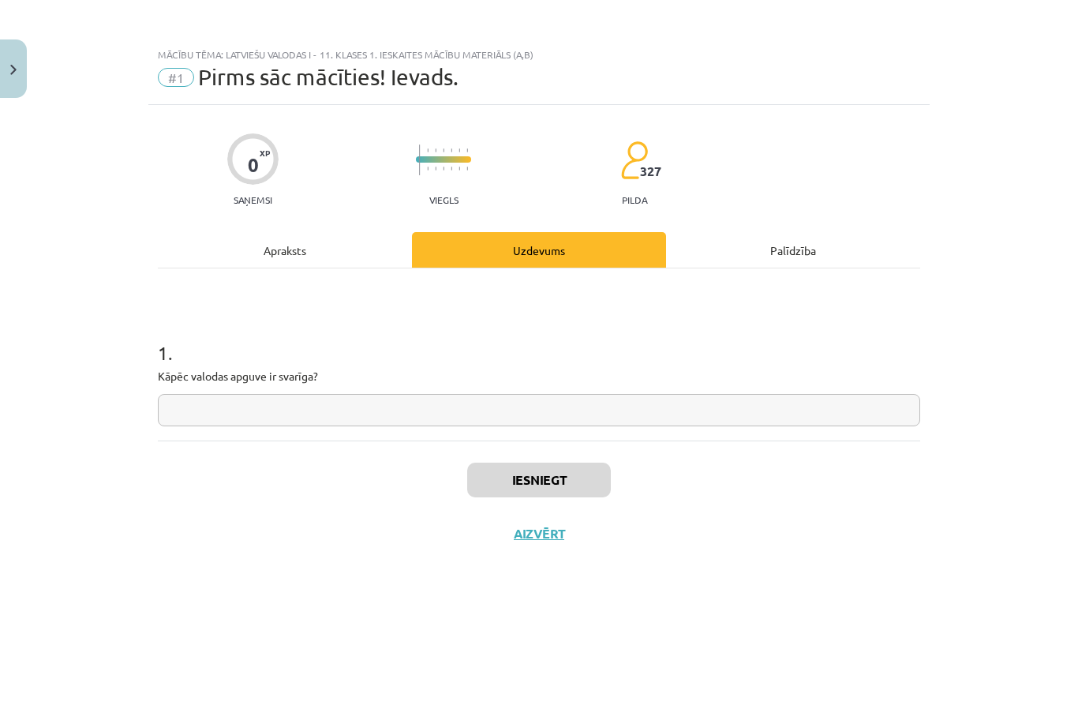 The width and height of the screenshot is (1078, 724). I want to click on h1: 1 ., so click(539, 339).